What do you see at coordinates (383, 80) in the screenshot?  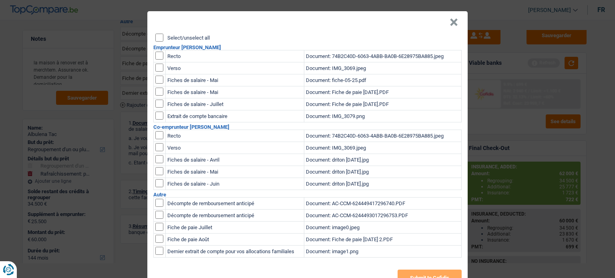 I see `td: Document: fiche-05-25.pdf` at bounding box center [383, 80].